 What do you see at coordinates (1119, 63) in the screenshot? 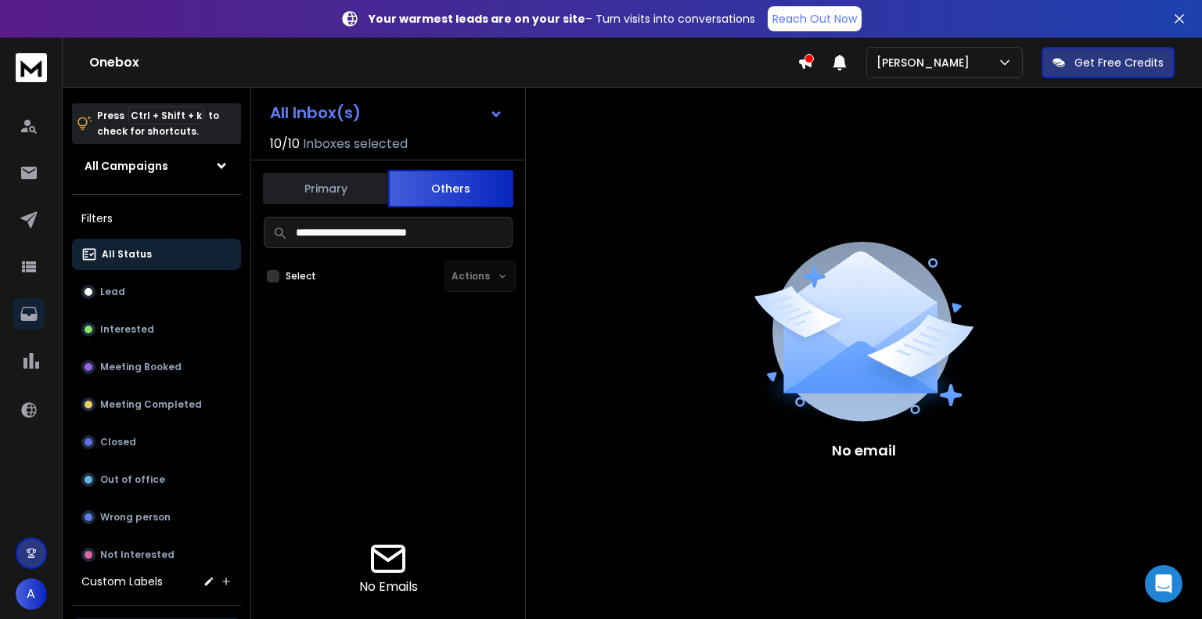
I see `p: Get Free Credits` at bounding box center [1119, 63].